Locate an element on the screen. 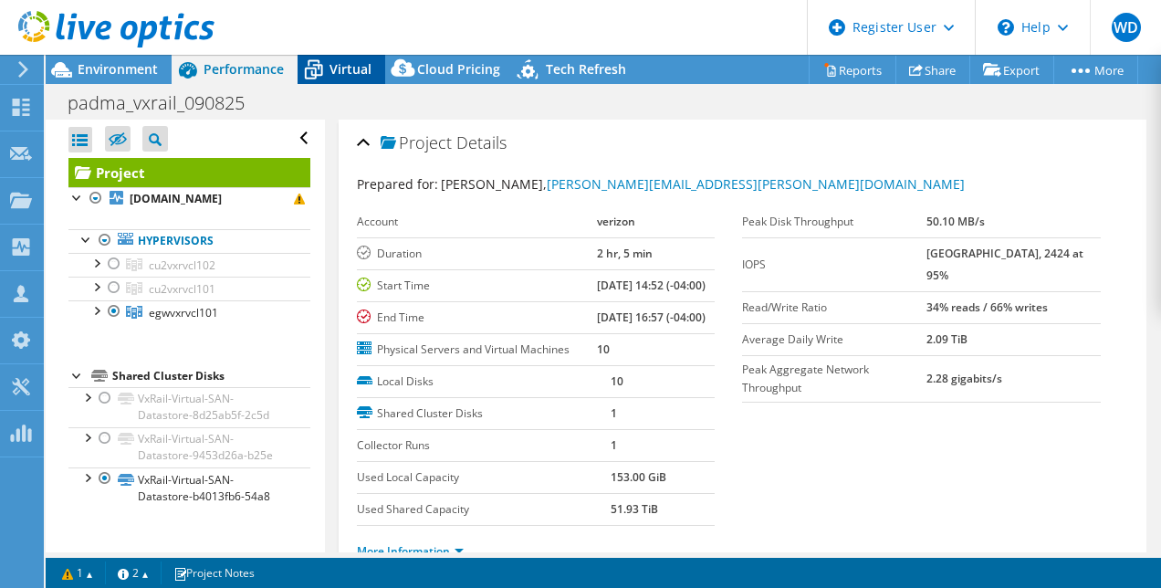 Image resolution: width=1161 pixels, height=588 pixels. a: Share is located at coordinates (933, 69).